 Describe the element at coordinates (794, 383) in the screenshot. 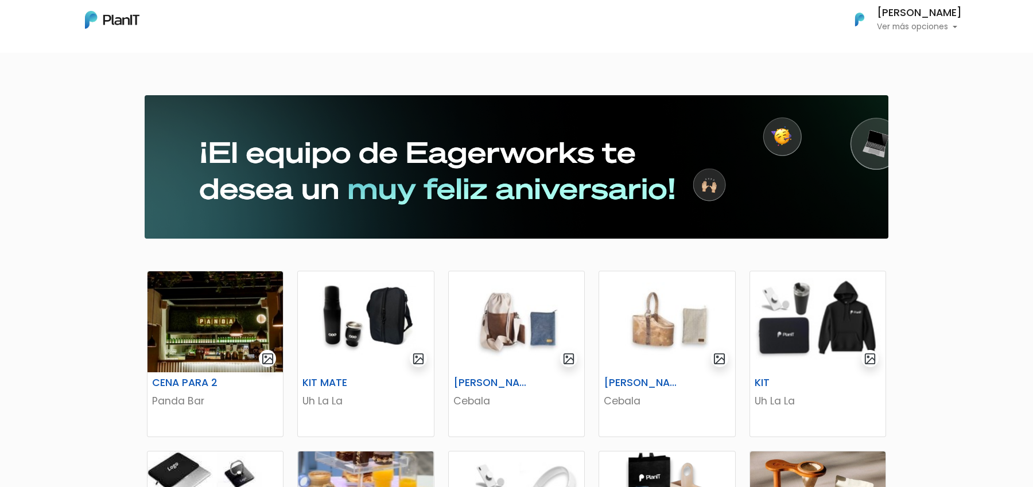

I see `h6: KIT` at that location.